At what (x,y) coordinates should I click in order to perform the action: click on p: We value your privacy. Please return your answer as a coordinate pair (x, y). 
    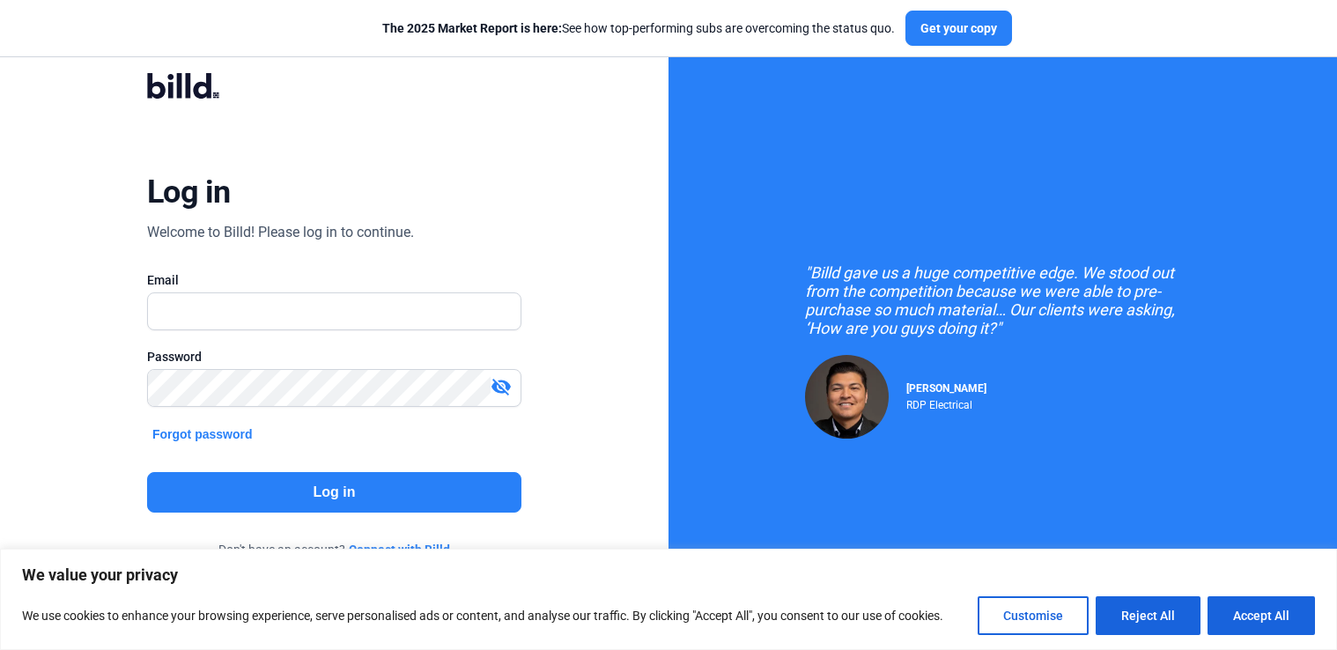
    Looking at the image, I should click on (669, 575).